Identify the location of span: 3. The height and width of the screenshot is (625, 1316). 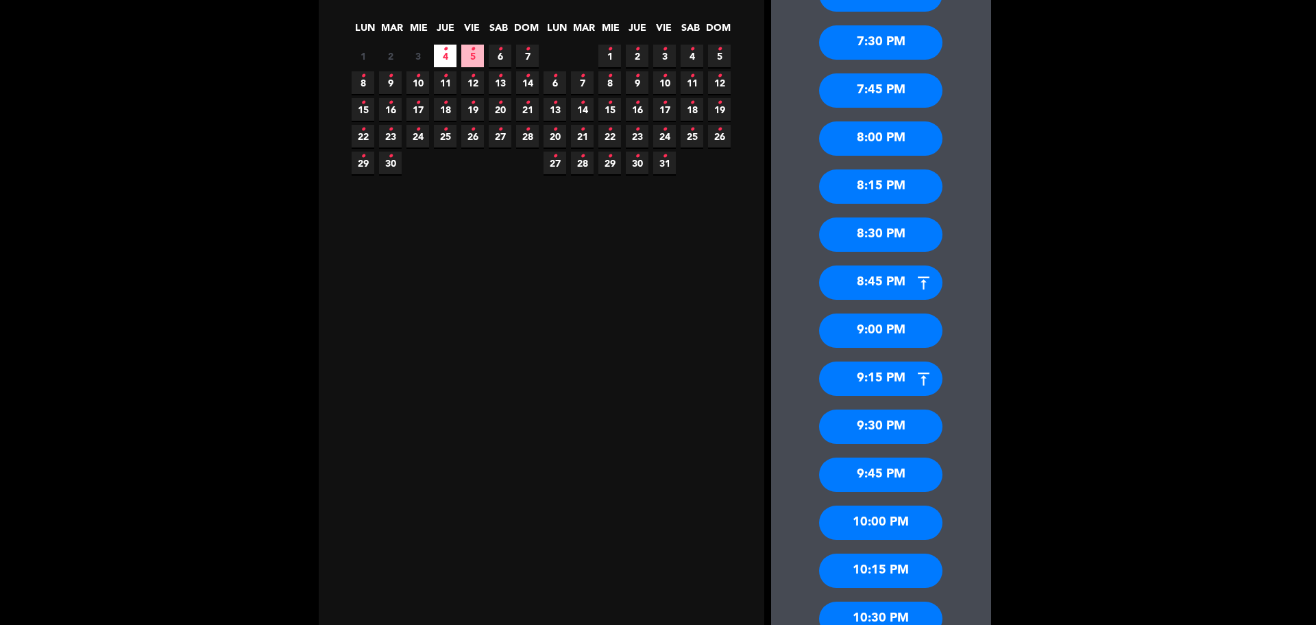
(418, 56).